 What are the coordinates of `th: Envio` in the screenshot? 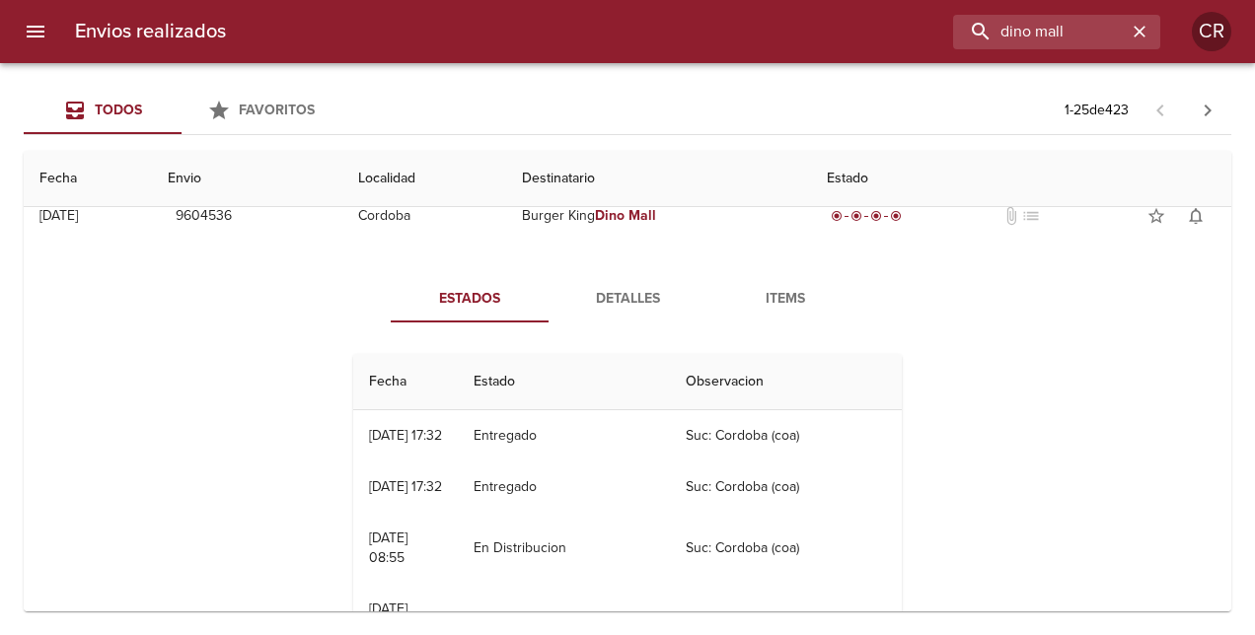 It's located at (247, 179).